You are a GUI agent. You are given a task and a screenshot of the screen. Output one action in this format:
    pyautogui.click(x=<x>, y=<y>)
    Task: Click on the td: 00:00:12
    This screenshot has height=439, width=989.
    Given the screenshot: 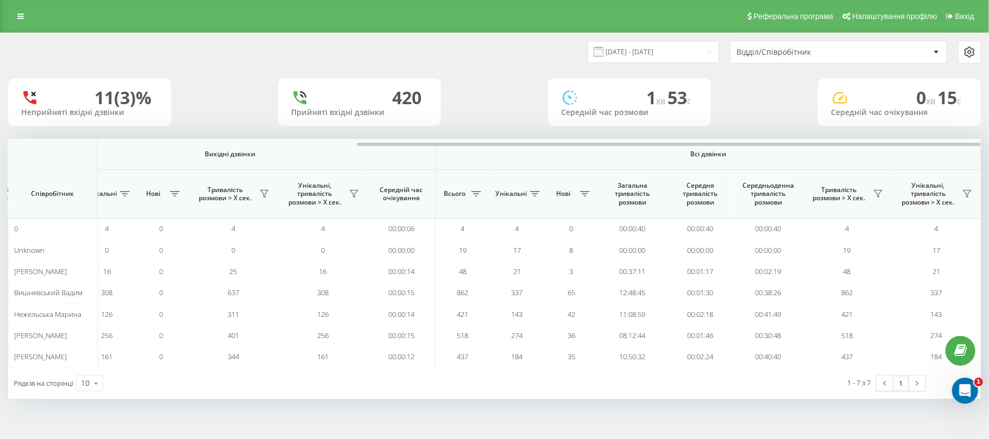 What is the action you would take?
    pyautogui.click(x=401, y=357)
    